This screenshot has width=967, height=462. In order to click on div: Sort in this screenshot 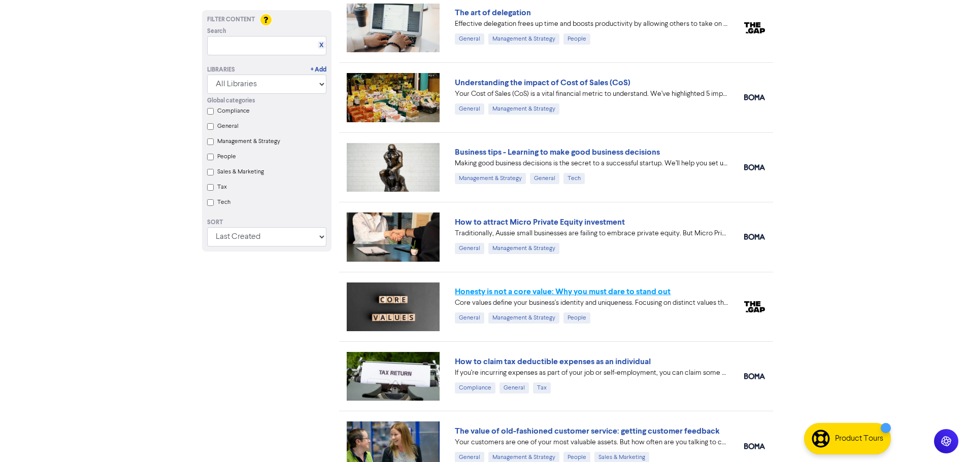, I will do `click(266, 223)`.